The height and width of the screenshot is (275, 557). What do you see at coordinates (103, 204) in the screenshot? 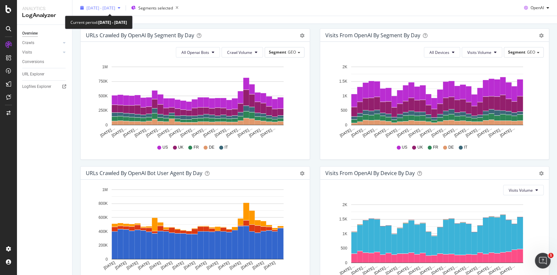
I see `text: 800K` at bounding box center [103, 204].